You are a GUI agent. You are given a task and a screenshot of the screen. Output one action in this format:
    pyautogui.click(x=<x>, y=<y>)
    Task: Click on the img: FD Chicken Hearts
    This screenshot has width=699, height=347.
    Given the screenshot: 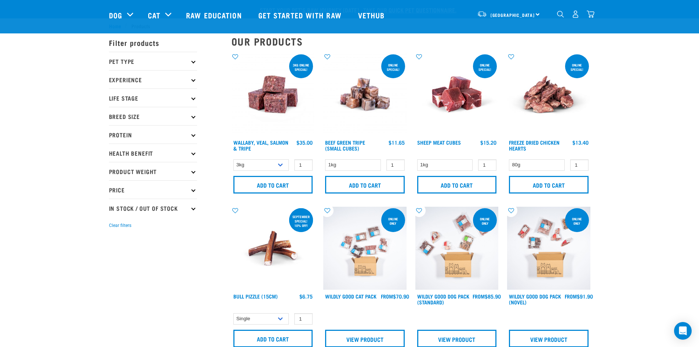 What is the action you would take?
    pyautogui.click(x=549, y=94)
    